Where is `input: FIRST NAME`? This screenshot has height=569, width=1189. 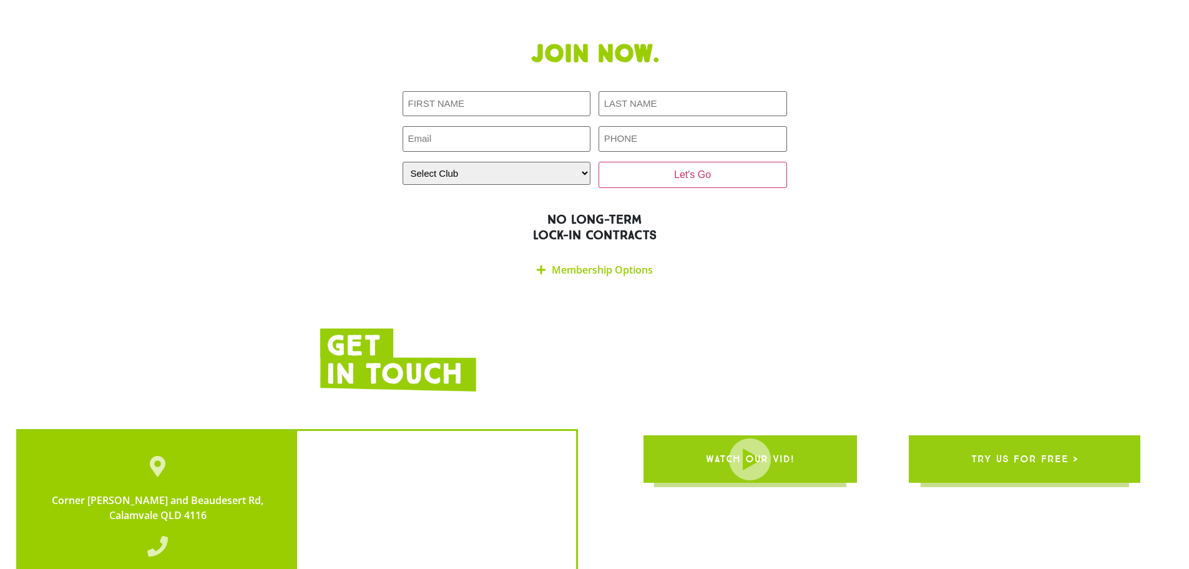
input: FIRST NAME is located at coordinates (497, 104).